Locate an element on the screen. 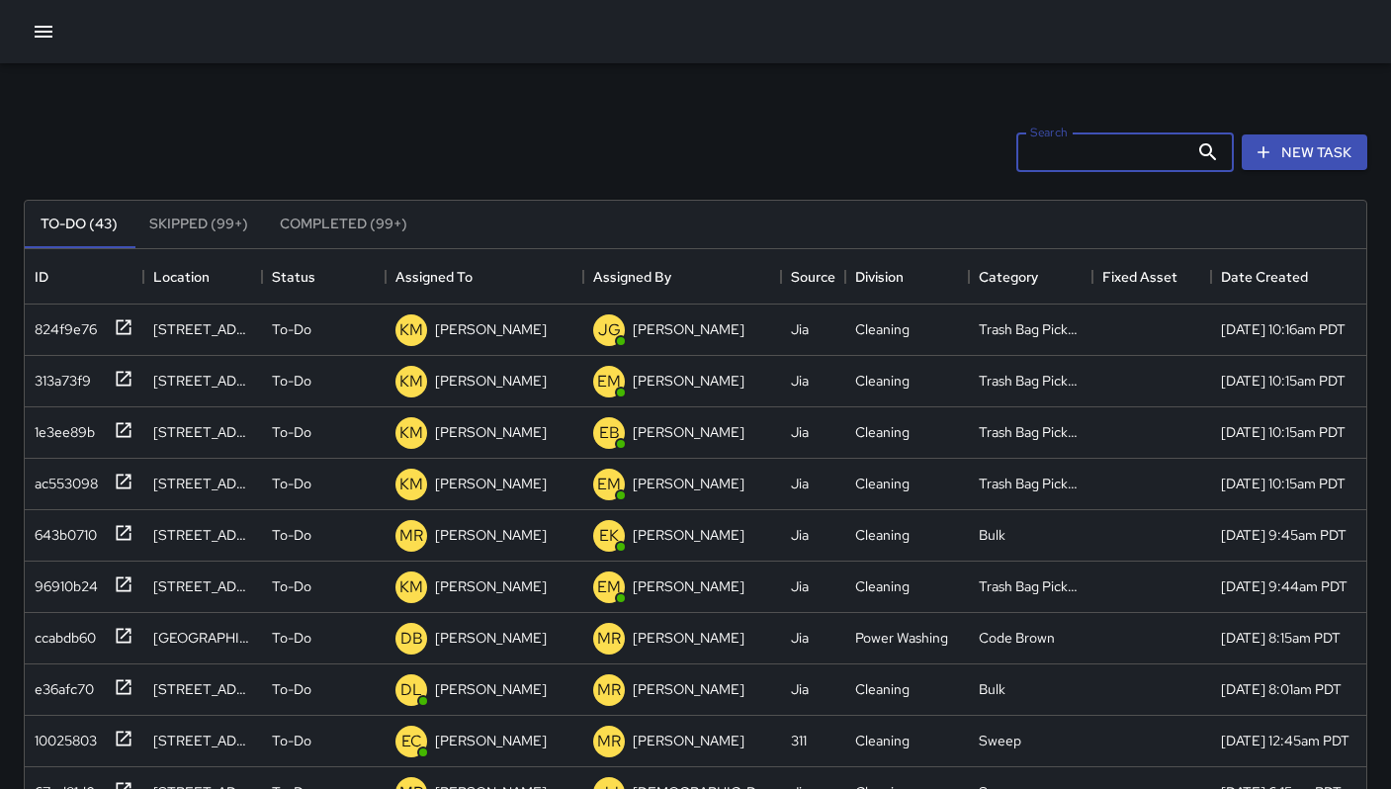 The image size is (1391, 789). div: 313a73f9 is located at coordinates (58, 377).